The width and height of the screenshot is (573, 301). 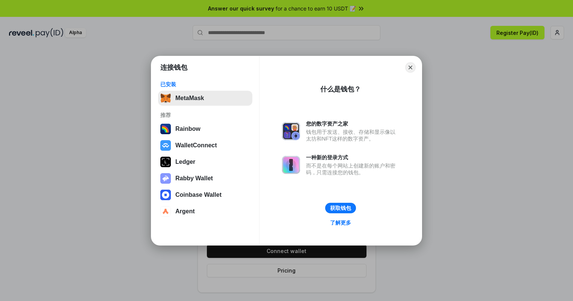 What do you see at coordinates (205, 195) in the screenshot?
I see `button: Coinbase Wallet` at bounding box center [205, 195].